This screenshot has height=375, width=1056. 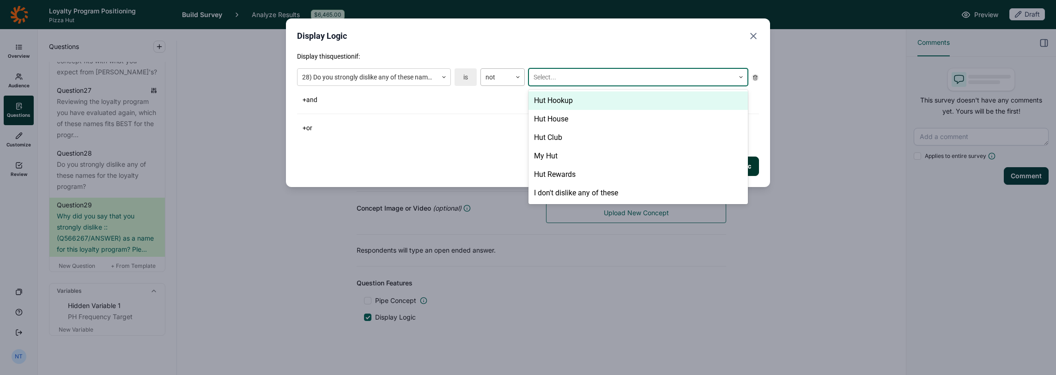 I want to click on div: Hut House, so click(x=638, y=119).